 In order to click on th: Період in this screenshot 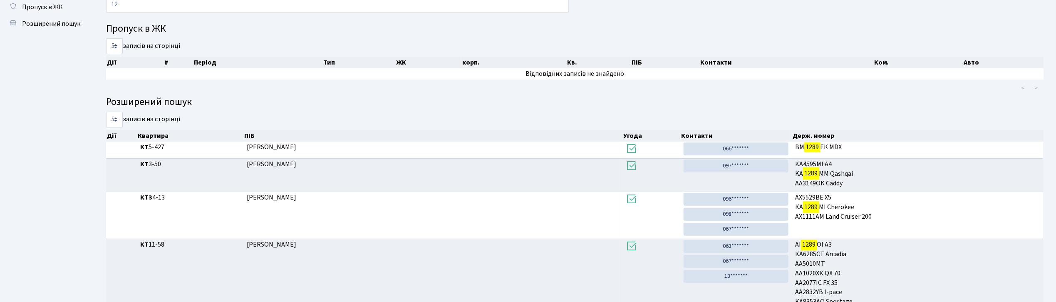, I will do `click(257, 62)`.